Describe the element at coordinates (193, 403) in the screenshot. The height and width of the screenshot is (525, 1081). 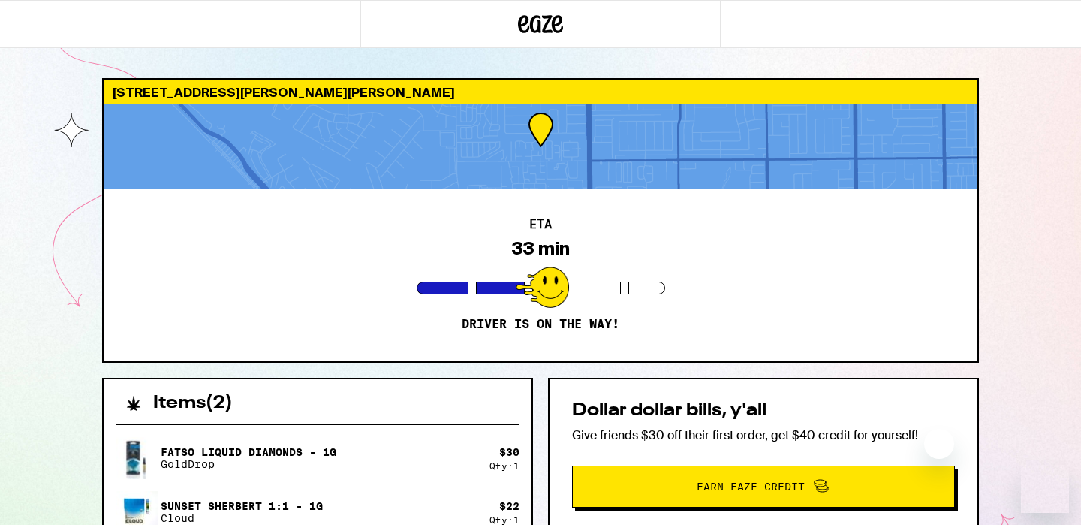
I see `h2: Items ( 2 )` at that location.